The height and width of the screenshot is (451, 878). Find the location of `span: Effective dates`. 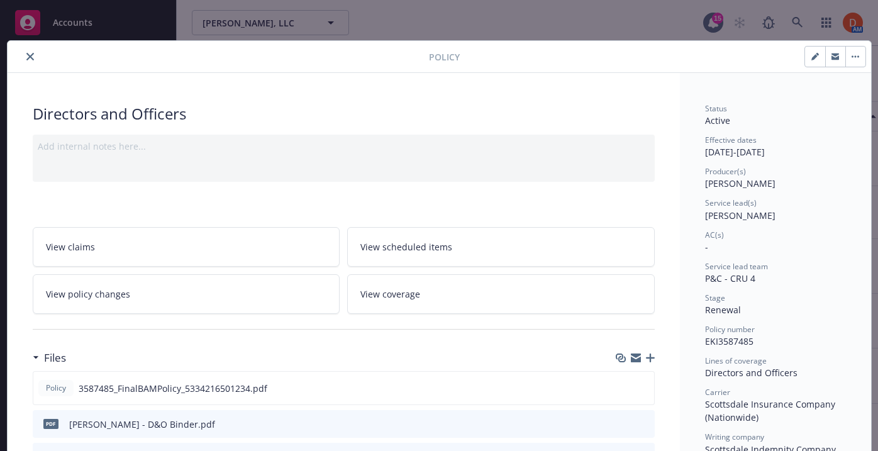

span: Effective dates is located at coordinates (730, 140).